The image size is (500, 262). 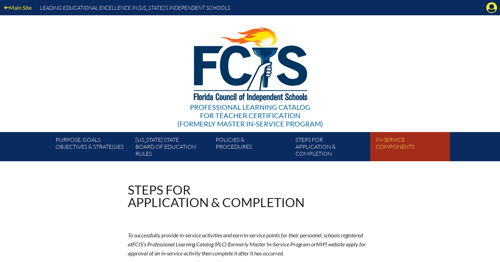 I want to click on img: FCISlogo221.eps, so click(x=250, y=63).